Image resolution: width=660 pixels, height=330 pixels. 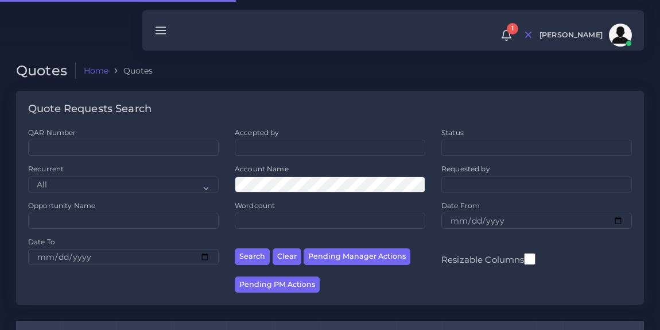 What do you see at coordinates (460, 205) in the screenshot?
I see `label: Date From` at bounding box center [460, 205].